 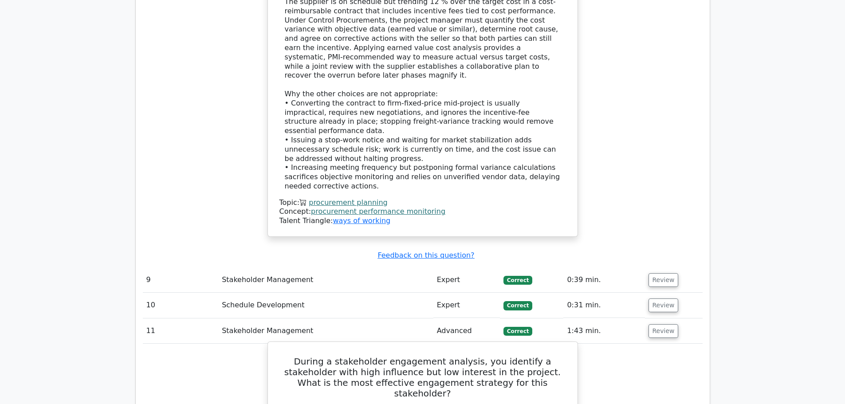 I want to click on a: procurement planning, so click(x=348, y=202).